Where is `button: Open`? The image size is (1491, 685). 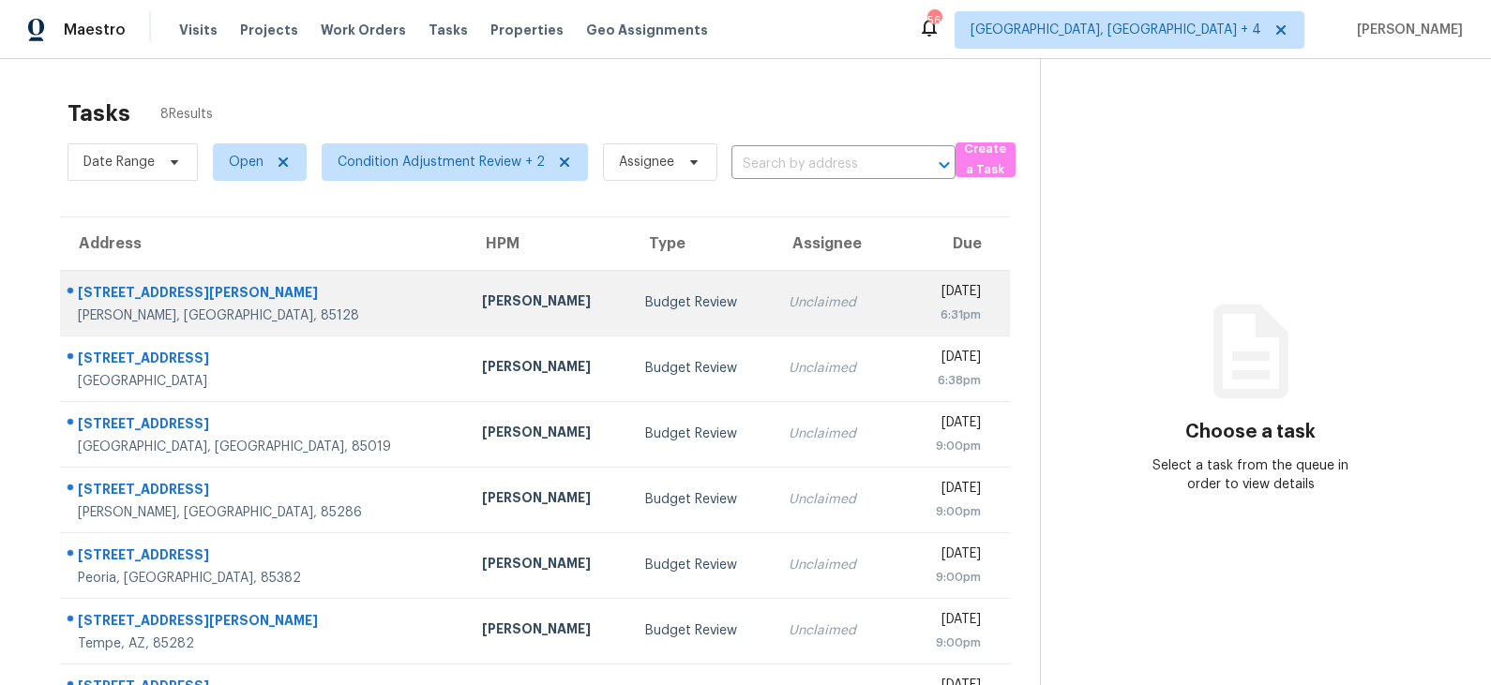
button: Open is located at coordinates (944, 165).